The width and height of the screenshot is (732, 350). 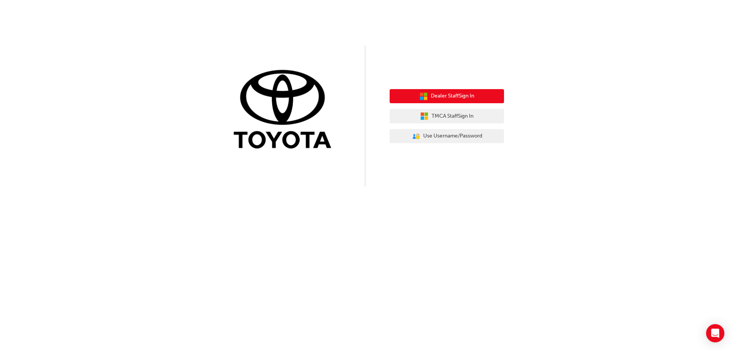 What do you see at coordinates (715, 333) in the screenshot?
I see `div: Open Intercom Messenger` at bounding box center [715, 333].